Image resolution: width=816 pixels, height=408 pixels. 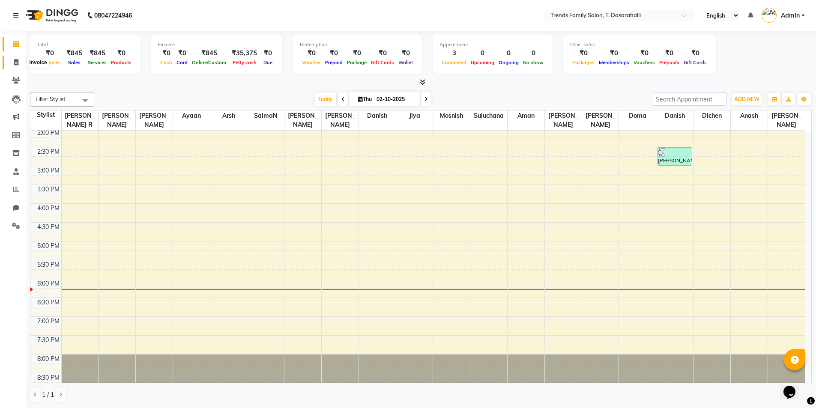 What do you see at coordinates (614, 63) in the screenshot?
I see `span: Memberships` at bounding box center [614, 63].